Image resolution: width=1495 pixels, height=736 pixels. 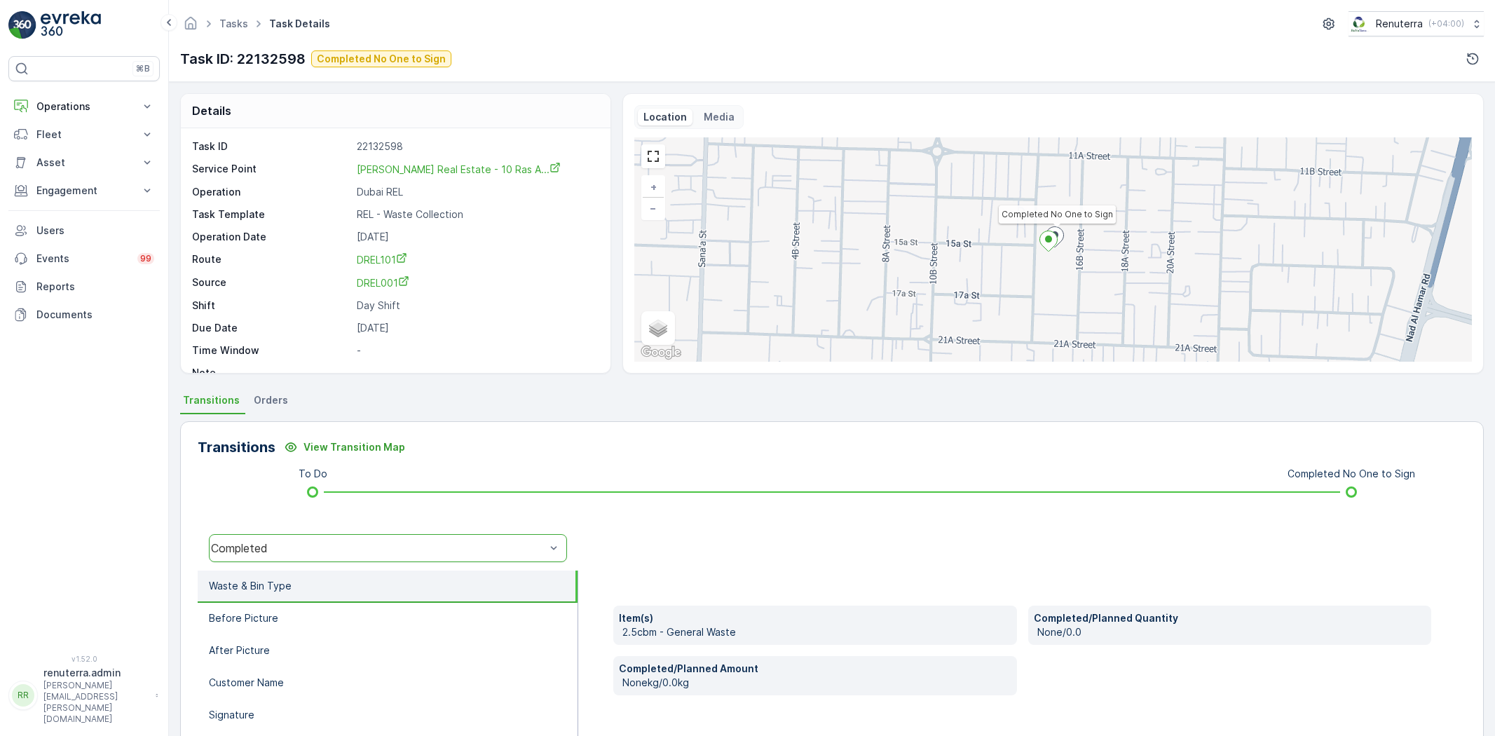 What do you see at coordinates (382, 259) in the screenshot?
I see `span: DREL101` at bounding box center [382, 259].